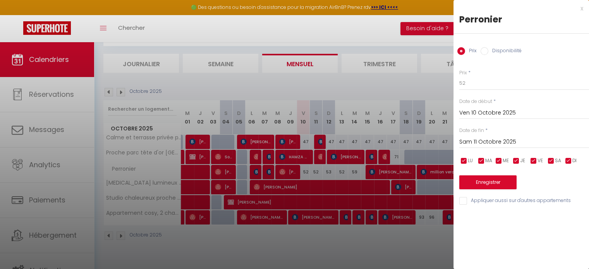 Image resolution: width=589 pixels, height=269 pixels. What do you see at coordinates (541, 161) in the screenshot?
I see `span: VE` at bounding box center [541, 161].